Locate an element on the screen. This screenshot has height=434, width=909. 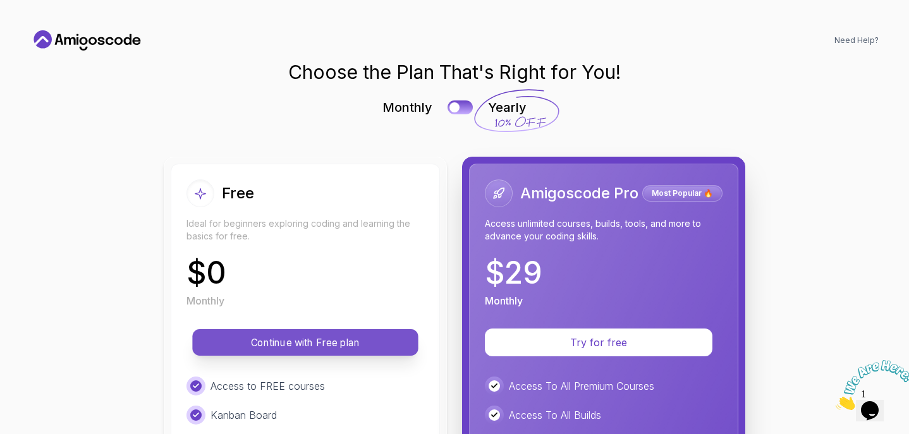
p: Access To All Premium Courses is located at coordinates (581, 386).